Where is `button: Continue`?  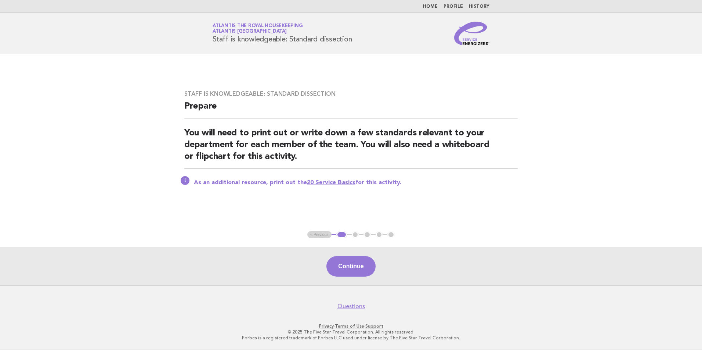 button: Continue is located at coordinates (351, 267).